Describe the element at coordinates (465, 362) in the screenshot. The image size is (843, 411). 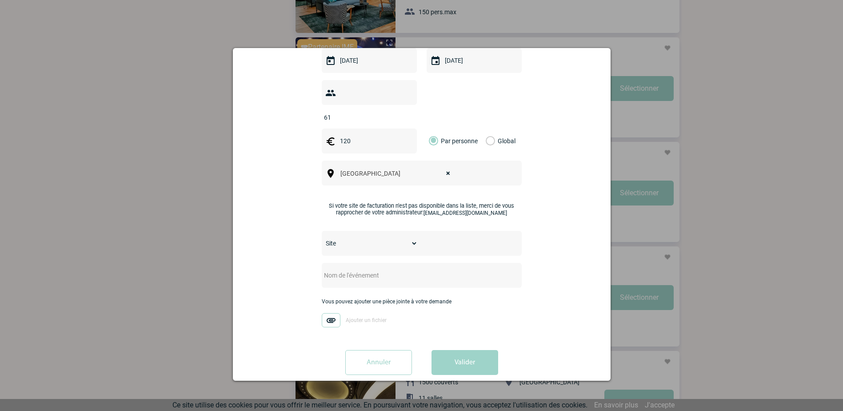
I see `button: Valider` at that location.